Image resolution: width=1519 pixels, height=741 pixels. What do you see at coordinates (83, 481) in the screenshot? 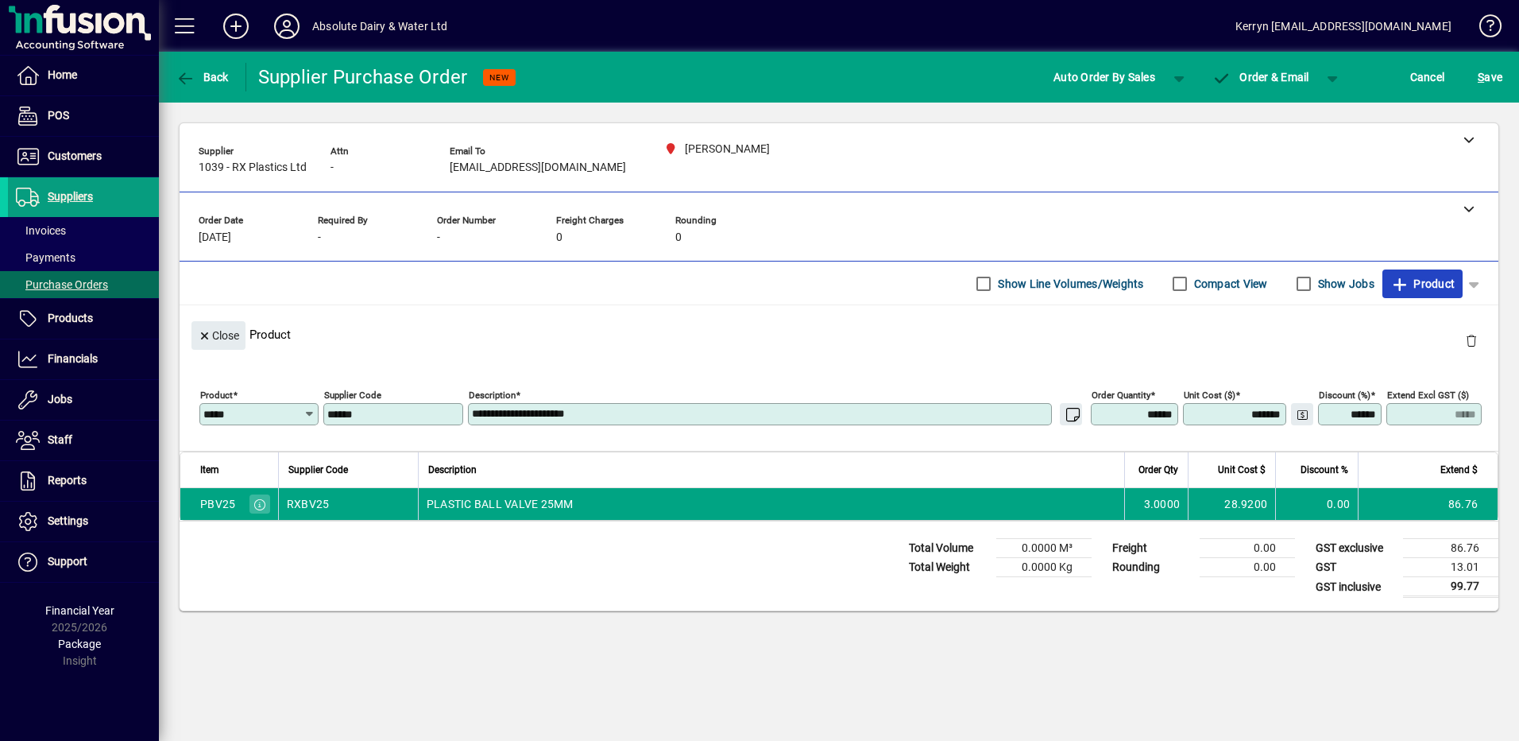
I see `a: Reports` at bounding box center [83, 481].